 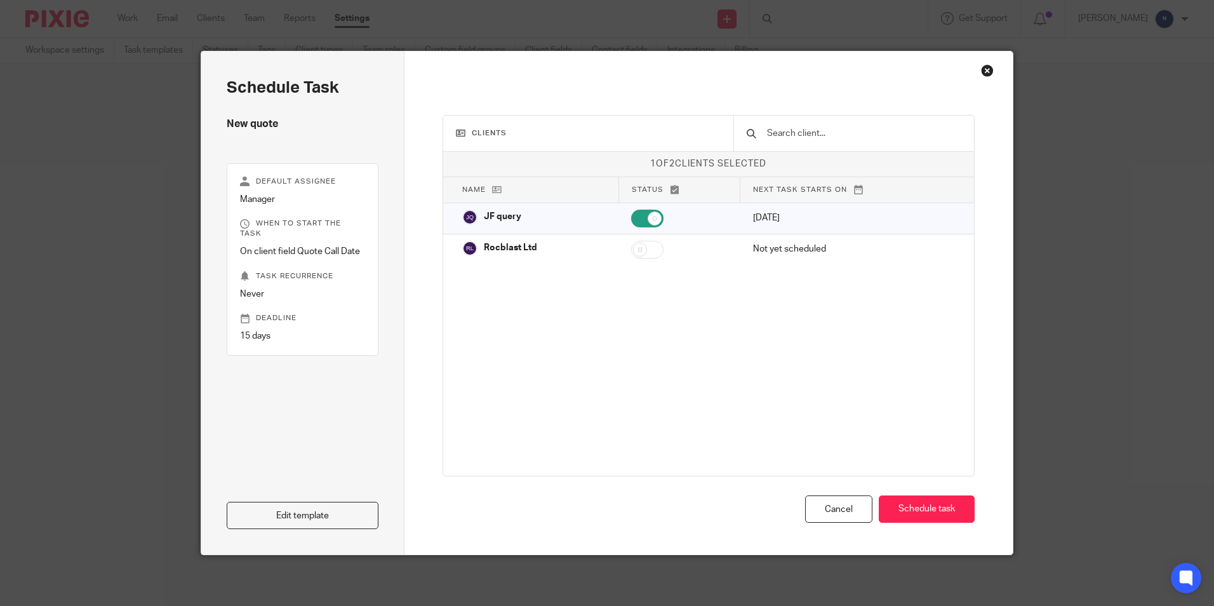 I want to click on p: Task recurrence, so click(x=302, y=276).